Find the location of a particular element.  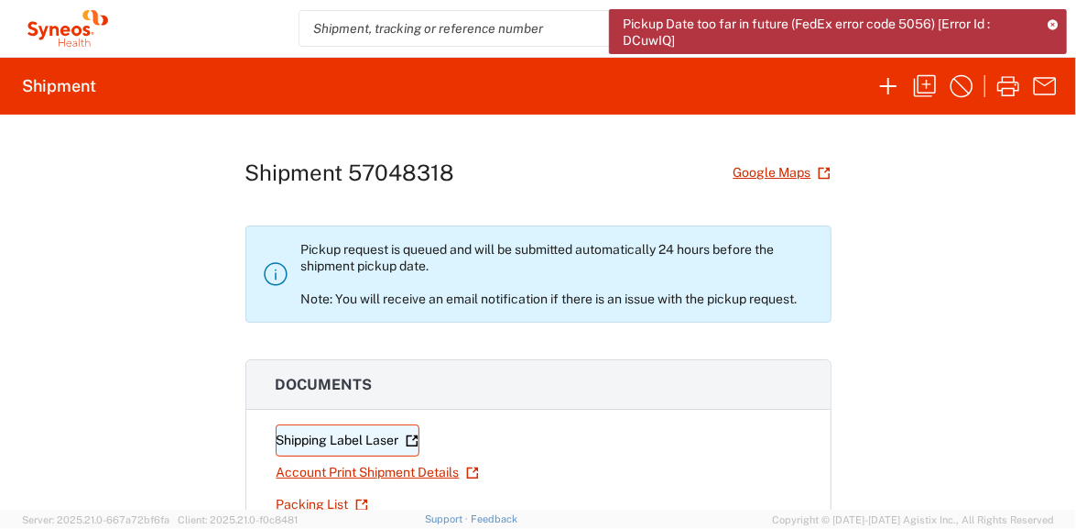

a: Shipping Label Laser is located at coordinates (347, 440).